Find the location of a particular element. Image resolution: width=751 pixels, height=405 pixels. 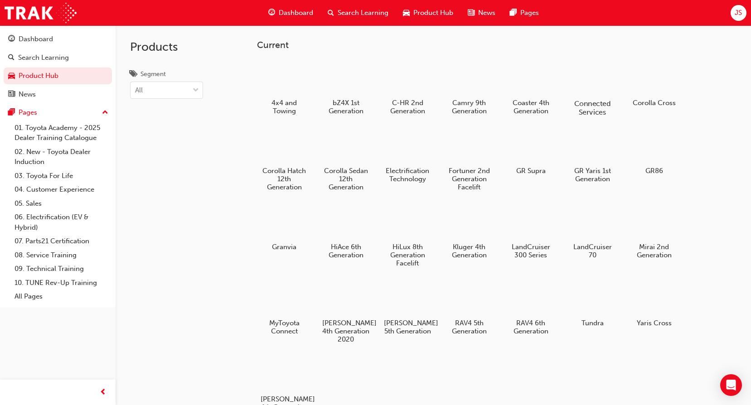

div: News is located at coordinates (27, 94).